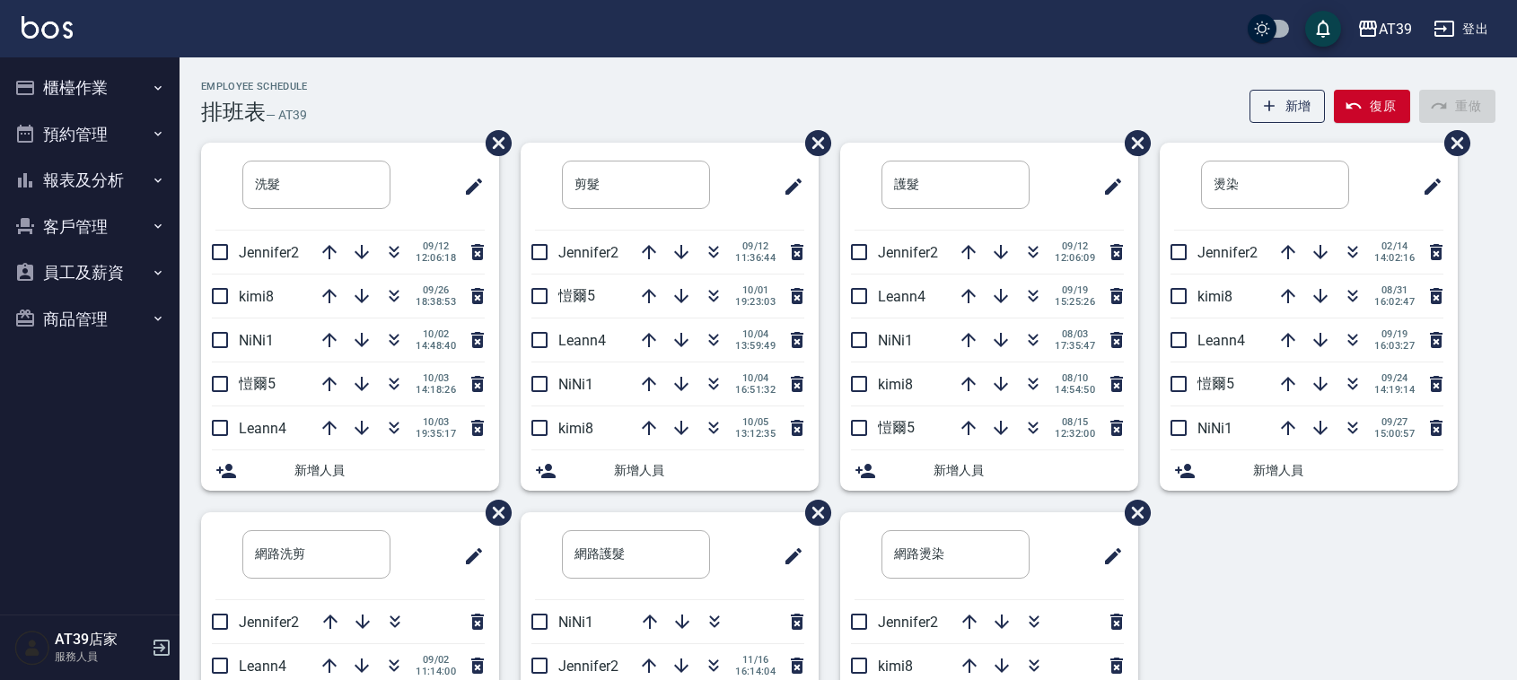 The image size is (1517, 680). Describe the element at coordinates (47, 27) in the screenshot. I see `img: Logo` at that location.